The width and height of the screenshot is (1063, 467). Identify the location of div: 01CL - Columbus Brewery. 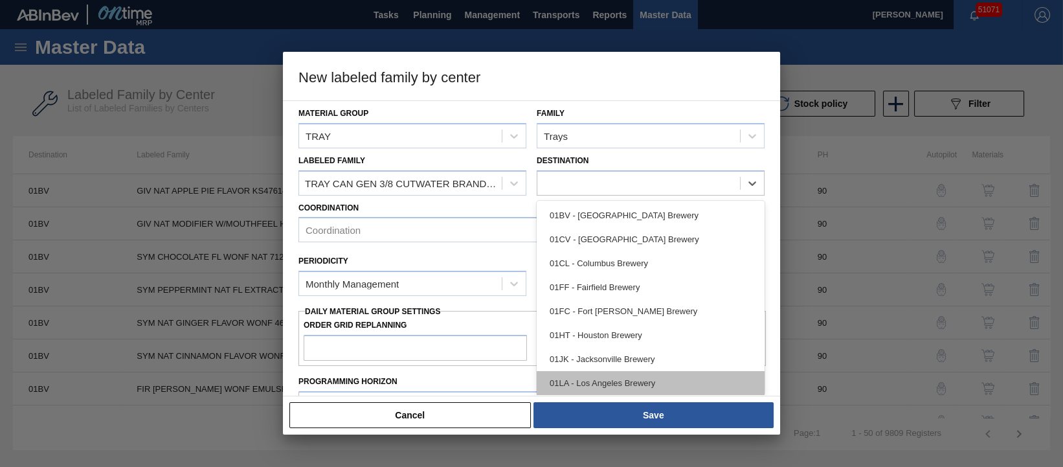
(651, 263).